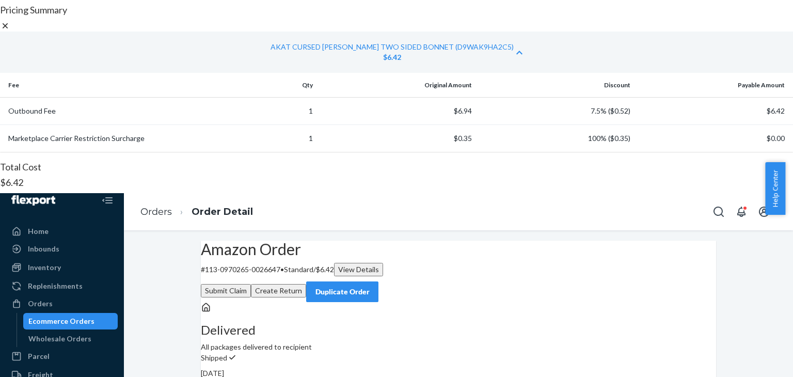 Image resolution: width=793 pixels, height=377 pixels. What do you see at coordinates (555, 138) in the screenshot?
I see `td: 100% ( $0.35 )` at bounding box center [555, 138].